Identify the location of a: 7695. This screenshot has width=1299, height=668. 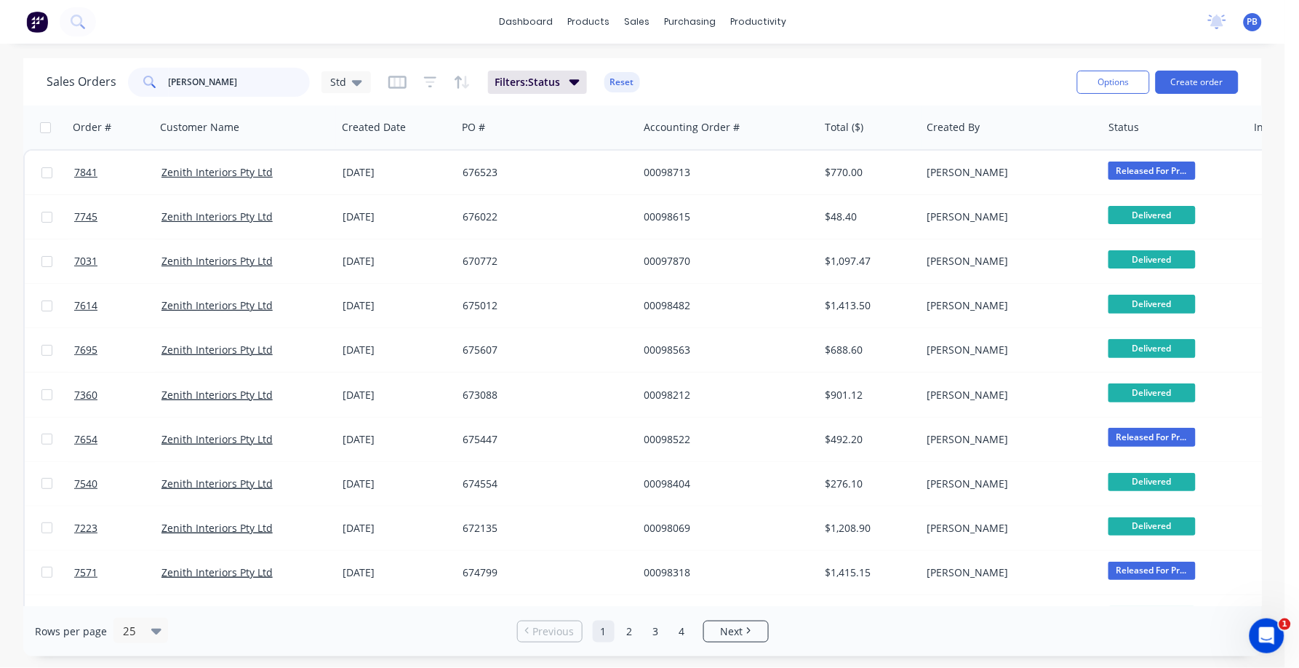
(118, 350).